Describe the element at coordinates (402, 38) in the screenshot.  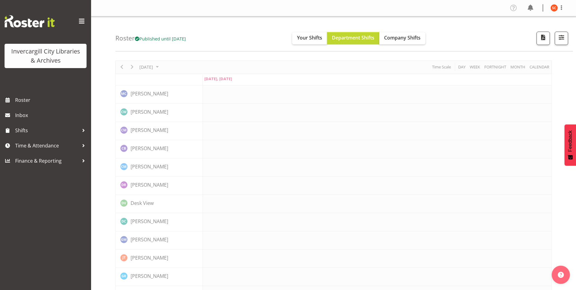
I see `button: Company Shifts` at that location.